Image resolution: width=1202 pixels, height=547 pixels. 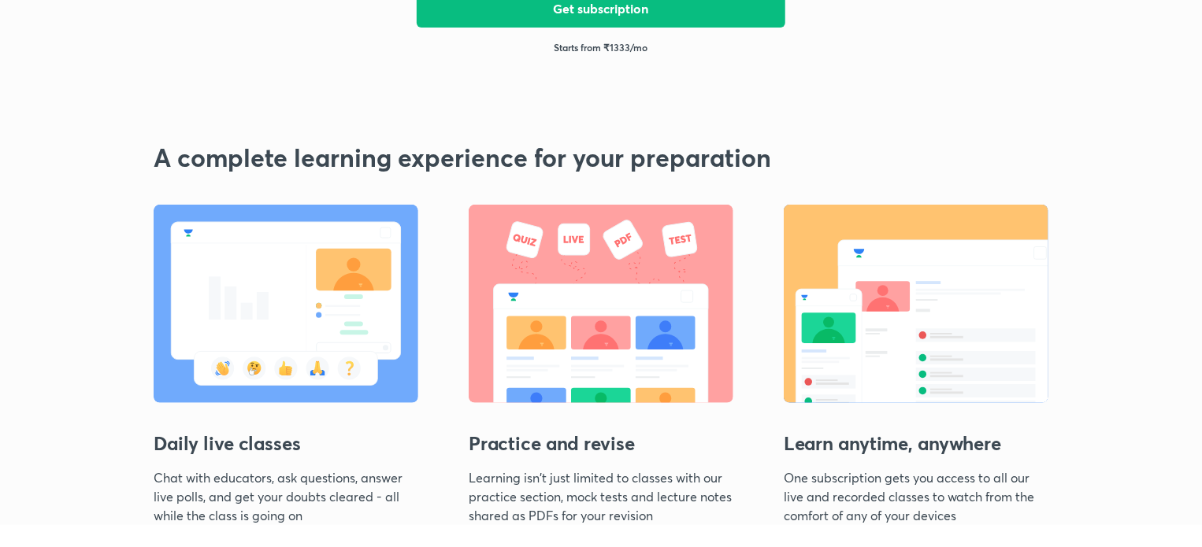 I want to click on p: One subscription gets you access to all our live and recorded classes to watch from the comfort o..., so click(x=916, y=497).